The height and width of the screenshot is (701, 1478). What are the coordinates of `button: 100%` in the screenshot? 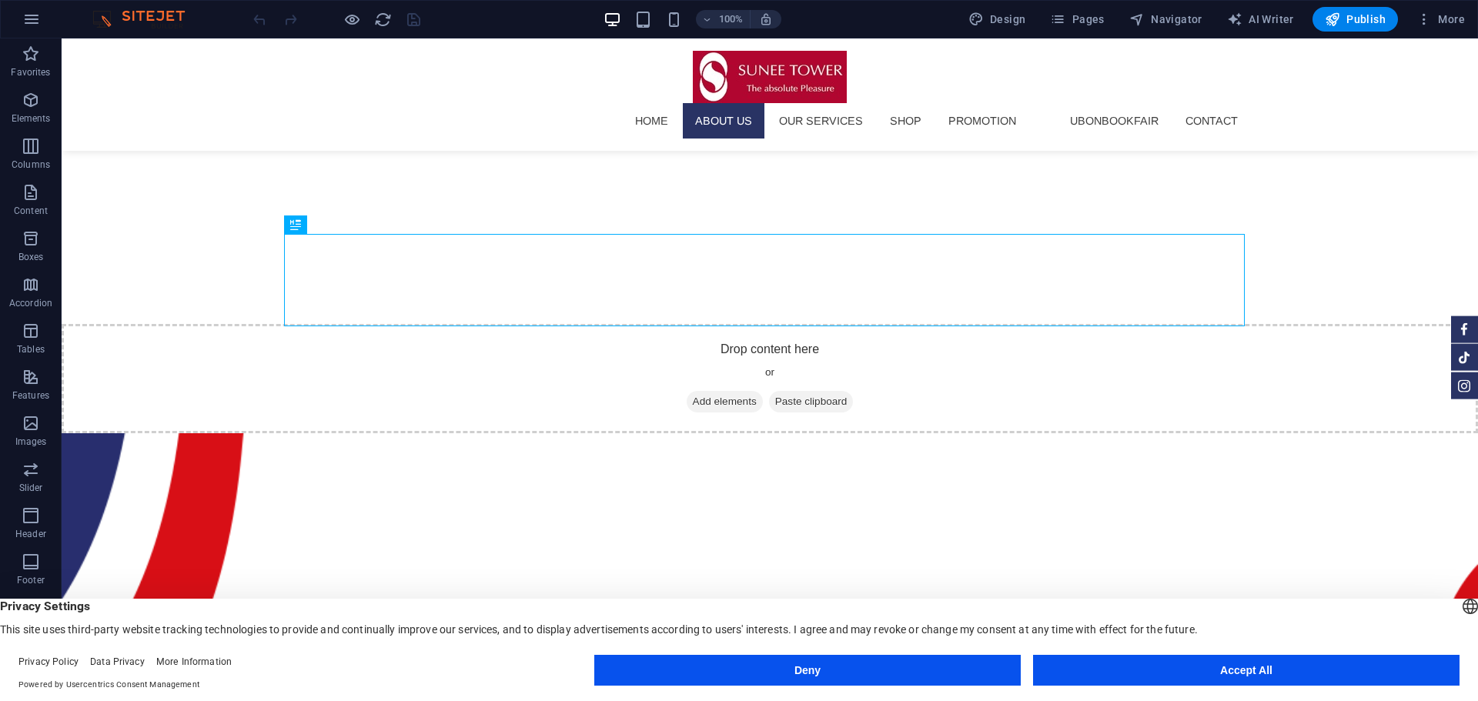 It's located at (723, 19).